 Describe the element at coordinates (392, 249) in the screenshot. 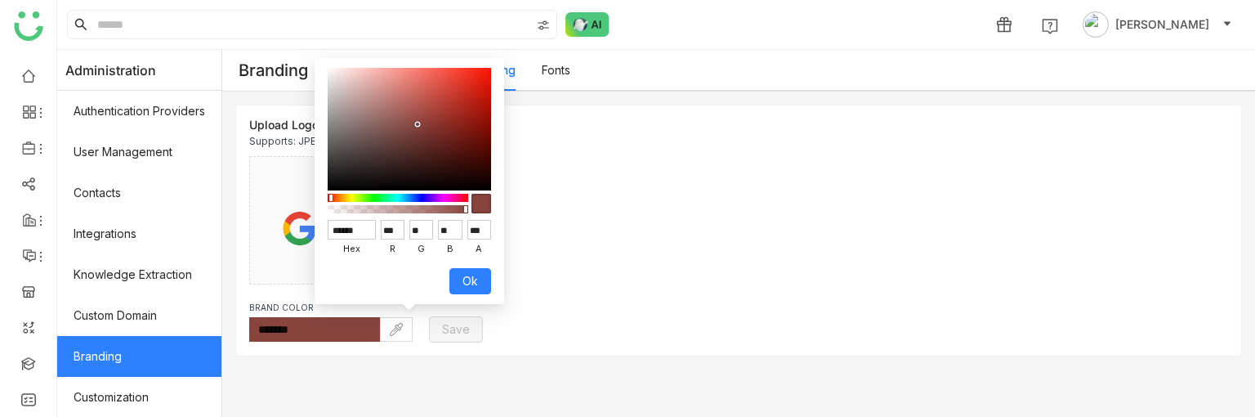

I see `span: r` at that location.